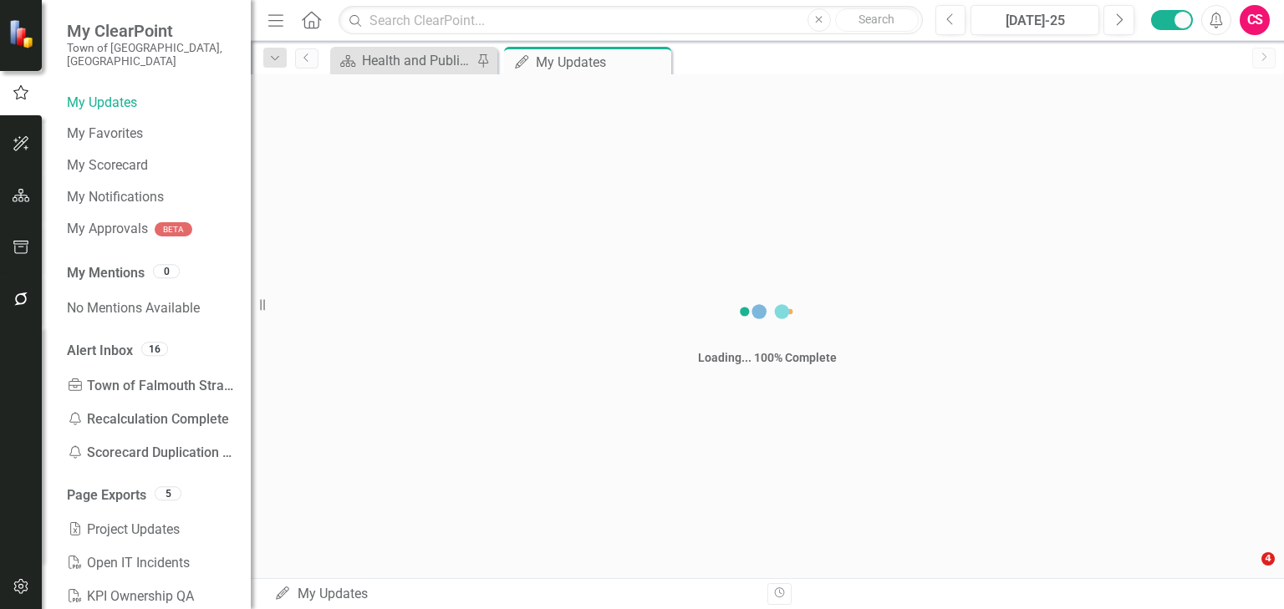  What do you see at coordinates (150, 308) in the screenshot?
I see `div: No Mentions Available` at bounding box center [150, 308].